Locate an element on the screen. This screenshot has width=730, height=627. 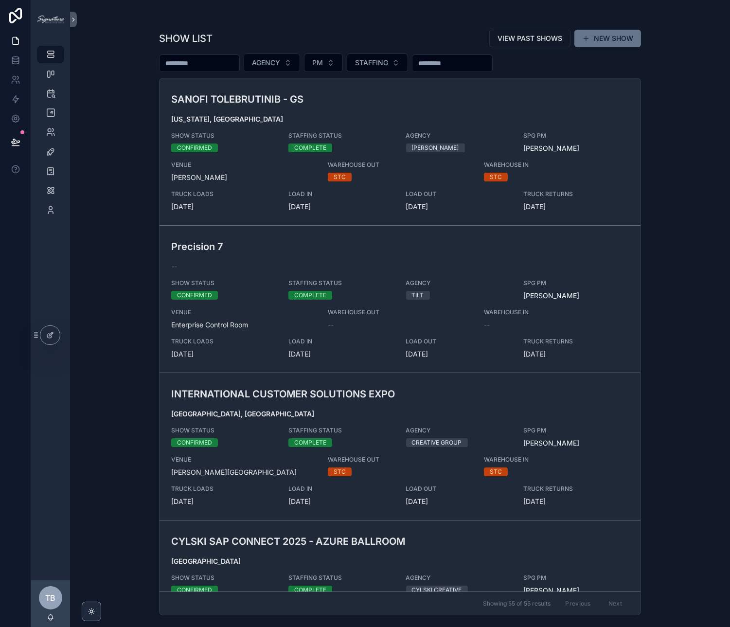
span: Enterprise Control Room is located at coordinates (244, 325).